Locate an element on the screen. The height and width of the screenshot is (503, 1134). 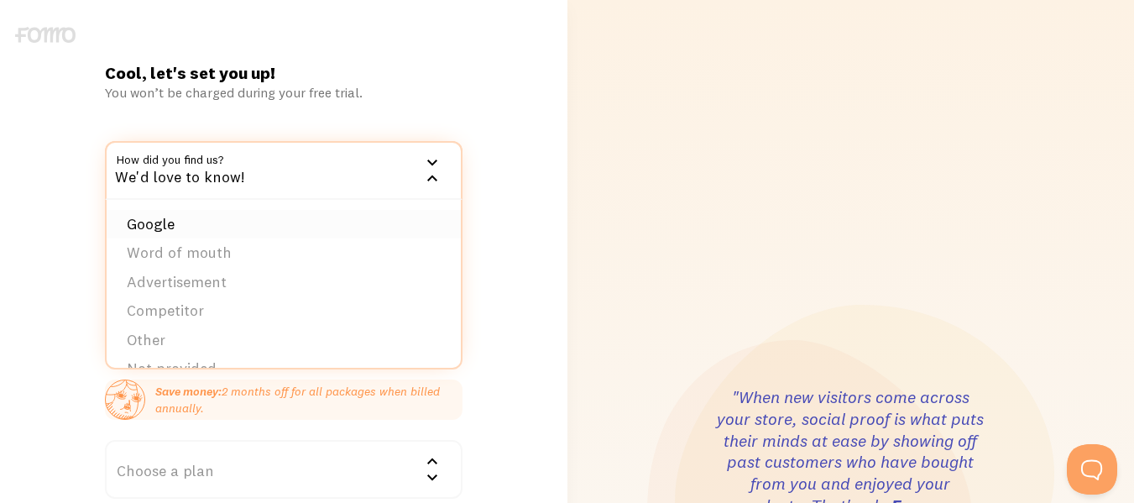
strong: Save money: is located at coordinates (188, 391).